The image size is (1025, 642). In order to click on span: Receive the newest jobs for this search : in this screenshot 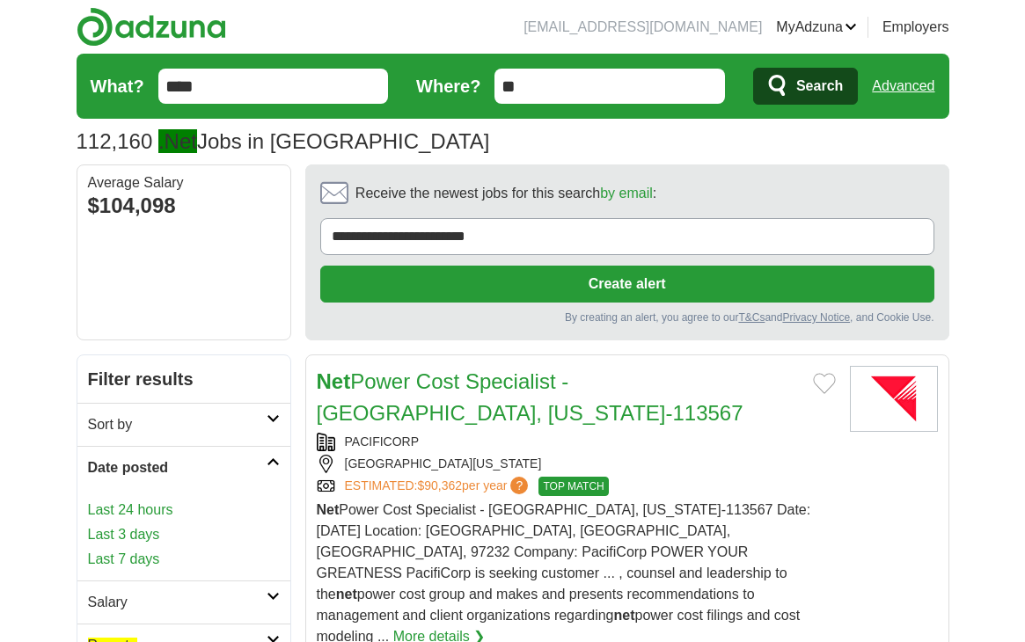, I will do `click(506, 194)`.